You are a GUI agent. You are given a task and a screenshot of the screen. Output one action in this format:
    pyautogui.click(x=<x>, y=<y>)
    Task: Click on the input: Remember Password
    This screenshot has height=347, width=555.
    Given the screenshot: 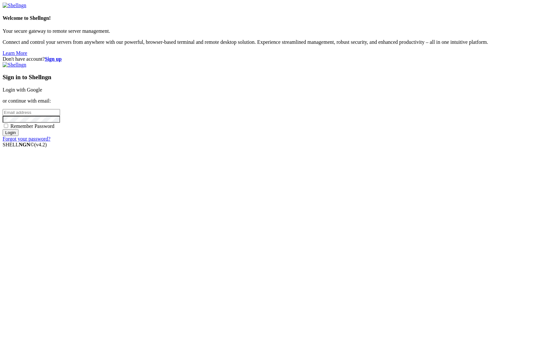 What is the action you would take?
    pyautogui.click(x=6, y=126)
    